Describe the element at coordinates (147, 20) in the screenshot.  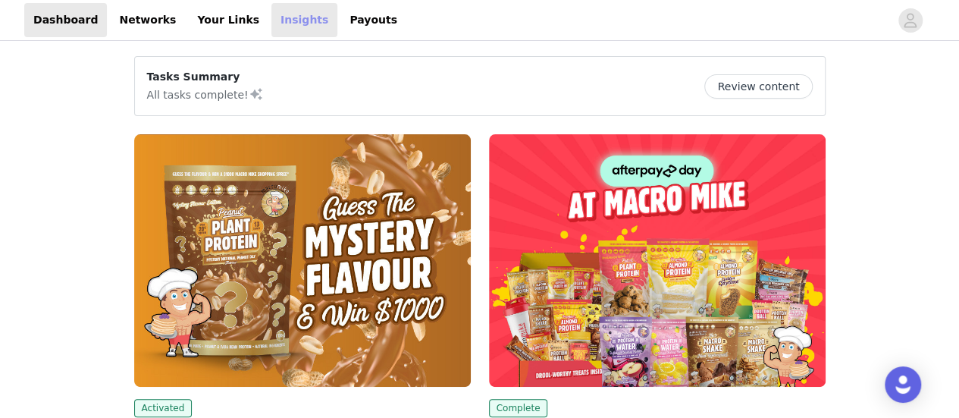
I see `a: Networks` at that location.